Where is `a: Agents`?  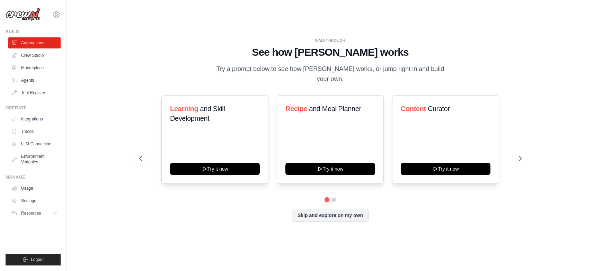 a: Agents is located at coordinates (34, 80).